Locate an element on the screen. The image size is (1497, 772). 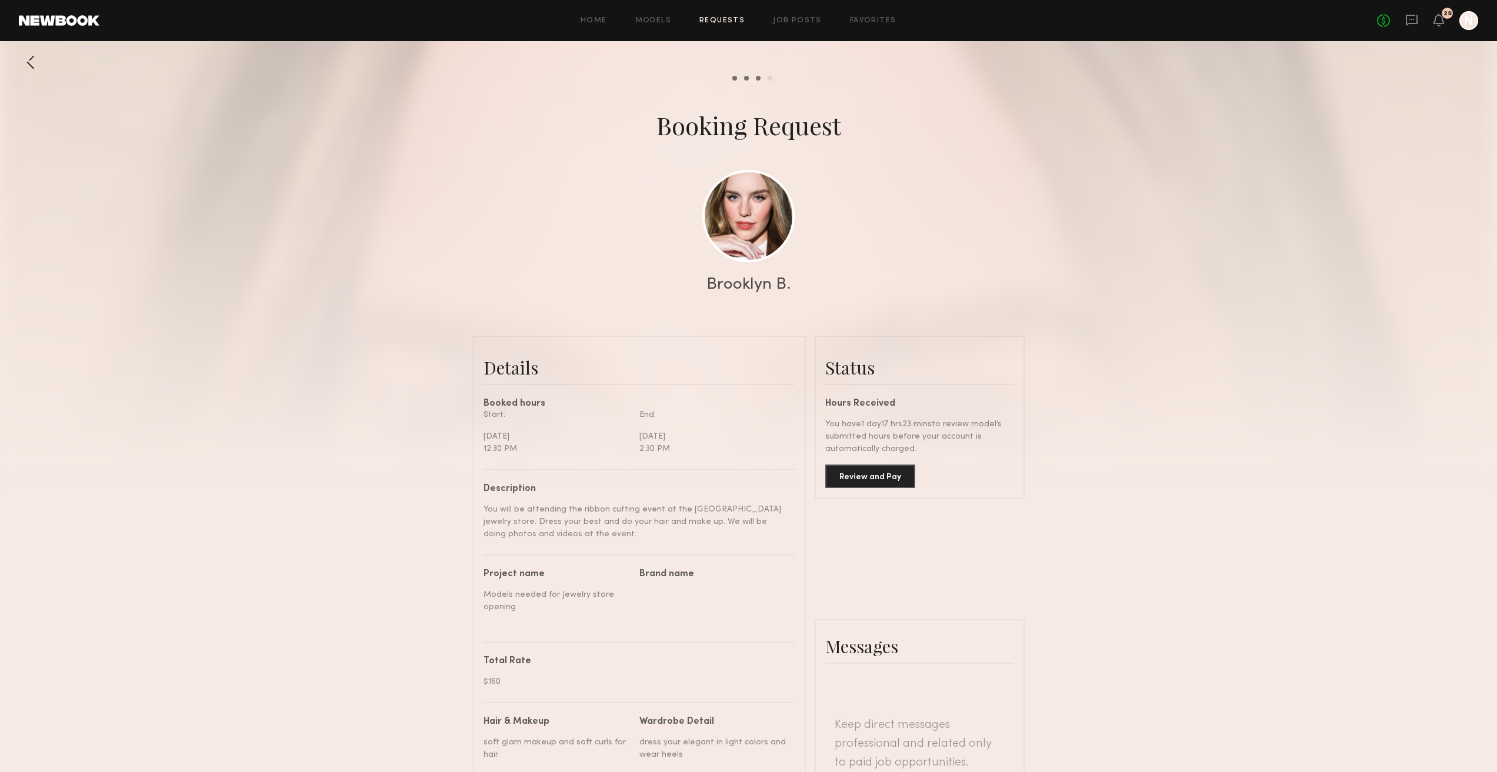
a: Requests is located at coordinates (722, 21).